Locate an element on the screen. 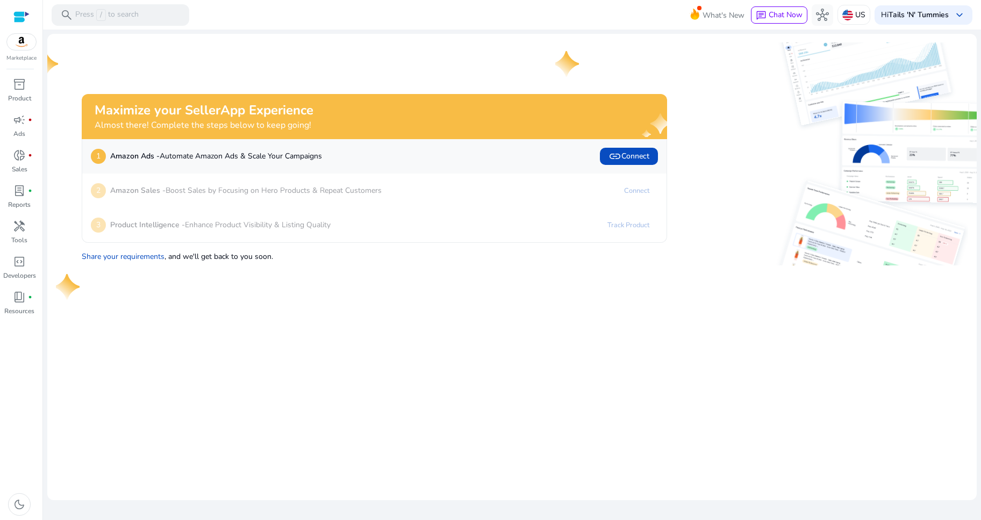 This screenshot has height=520, width=981. img: us.svg is located at coordinates (847, 15).